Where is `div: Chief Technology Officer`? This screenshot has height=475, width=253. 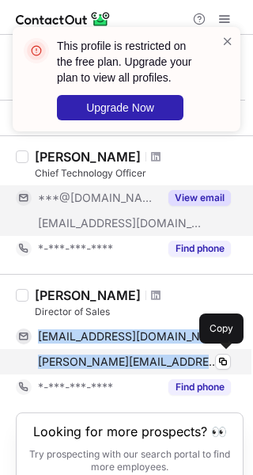 div: Chief Technology Officer is located at coordinates (139, 173).